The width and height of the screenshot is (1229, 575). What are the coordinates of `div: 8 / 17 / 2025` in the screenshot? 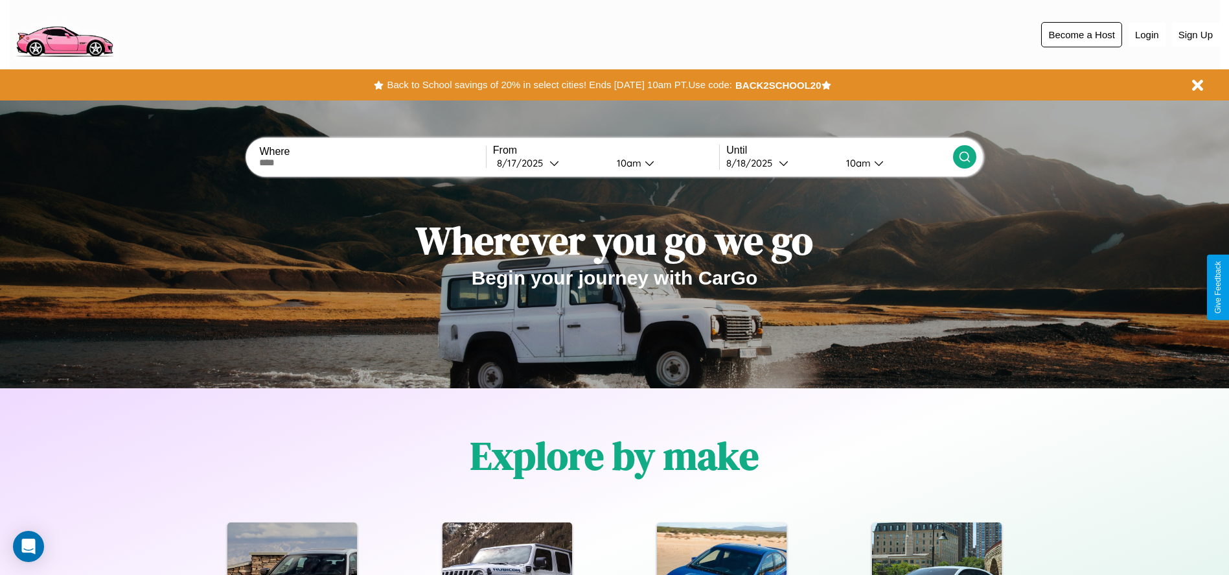 It's located at (523, 163).